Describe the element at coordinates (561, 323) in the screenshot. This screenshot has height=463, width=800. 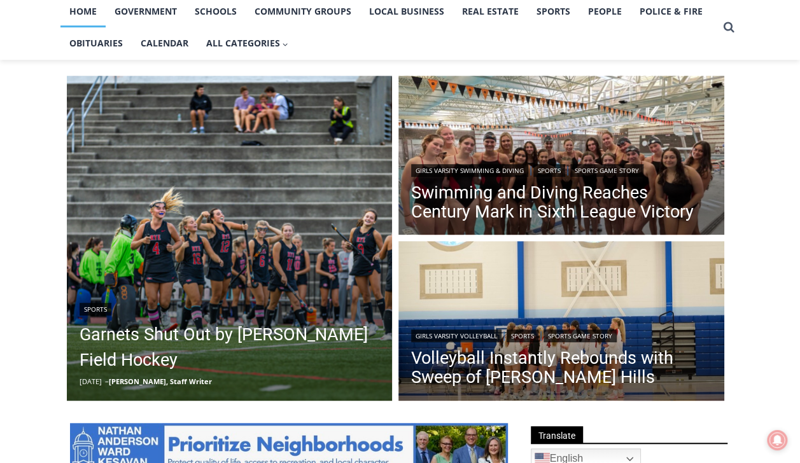
I see `img: (PHOTO: The 2025 Rye Varsity Volleyball team from a 3-0 win vs. Port Chester on Saturday, Septemb...` at that location.